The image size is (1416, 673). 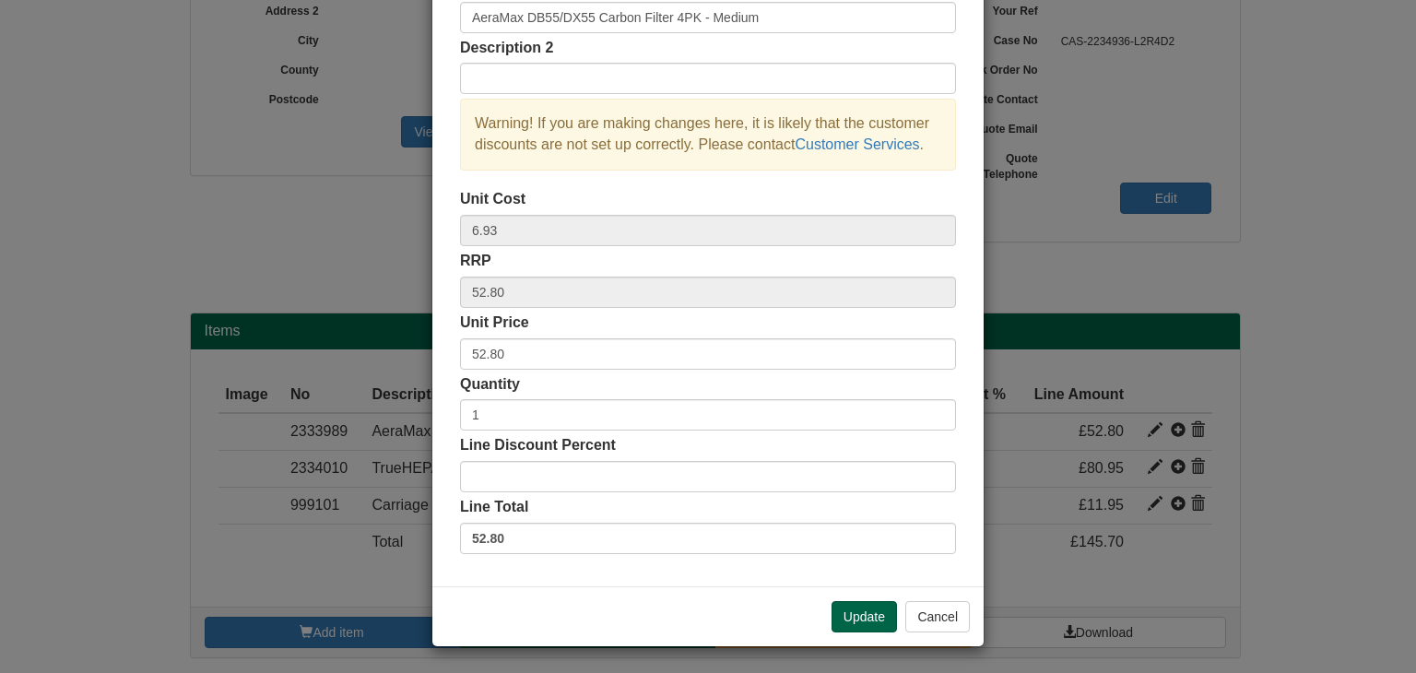 What do you see at coordinates (708, 135) in the screenshot?
I see `div: Warning! If you are making changes here, it is likely that the customer discounts are not set up ...` at bounding box center [708, 135].